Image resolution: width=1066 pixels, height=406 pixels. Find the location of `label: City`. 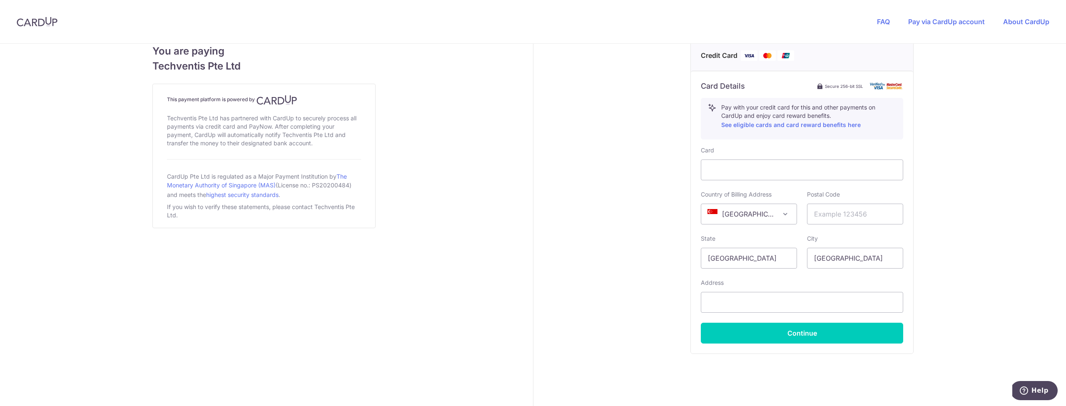

label: City is located at coordinates (812, 239).